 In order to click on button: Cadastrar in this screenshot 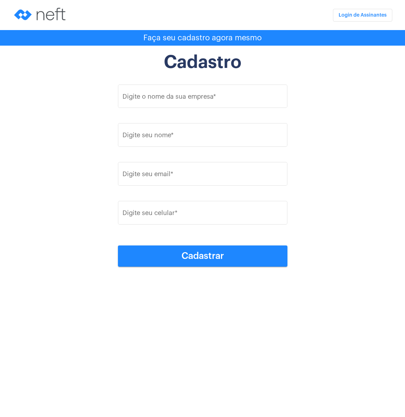, I will do `click(203, 256)`.